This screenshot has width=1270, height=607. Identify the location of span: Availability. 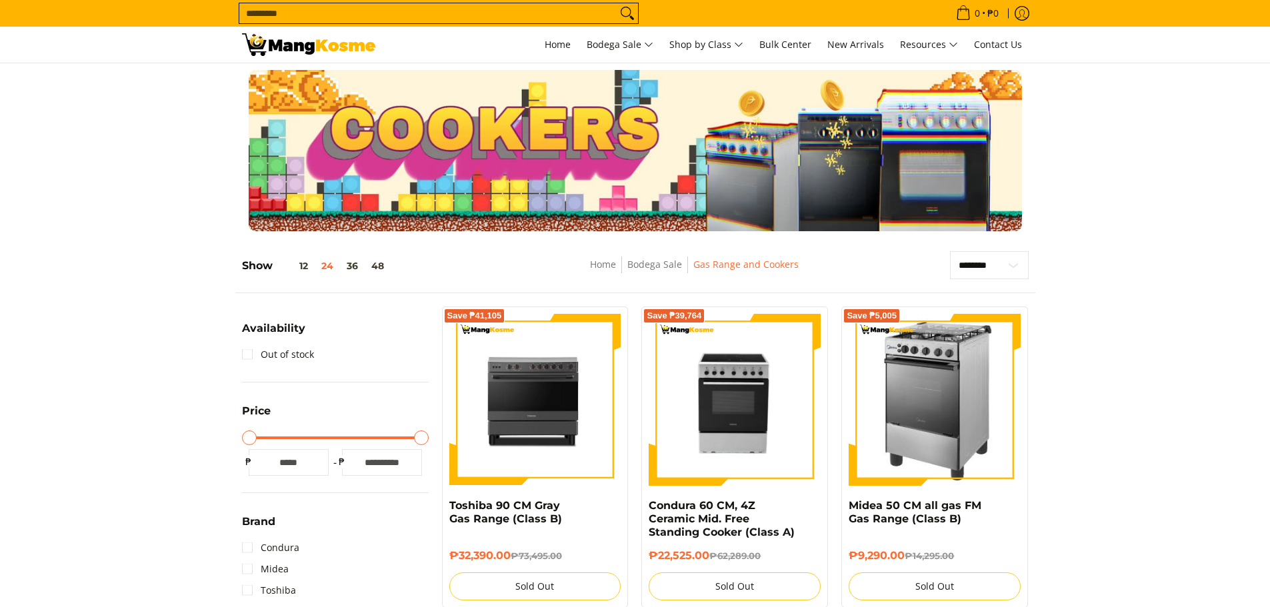
(273, 329).